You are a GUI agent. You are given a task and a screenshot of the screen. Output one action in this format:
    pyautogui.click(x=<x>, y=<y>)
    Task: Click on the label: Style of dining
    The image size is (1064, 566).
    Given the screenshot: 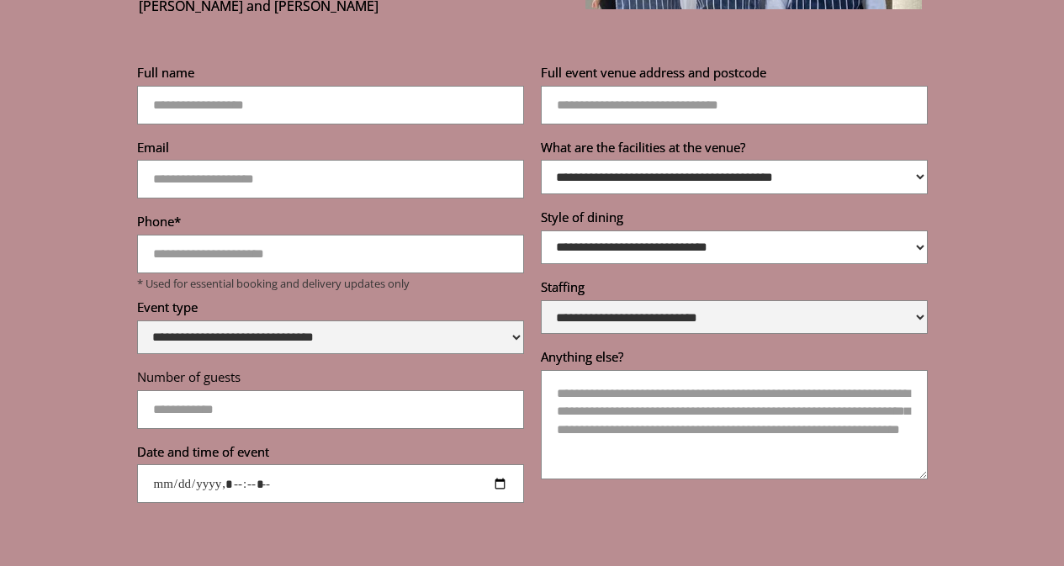 What is the action you would take?
    pyautogui.click(x=734, y=219)
    